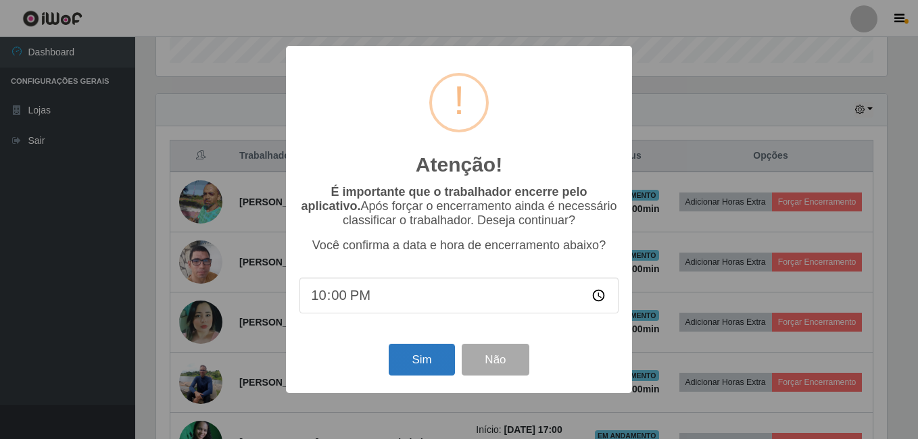  What do you see at coordinates (459, 165) in the screenshot?
I see `h2: Atenção!` at bounding box center [459, 165].